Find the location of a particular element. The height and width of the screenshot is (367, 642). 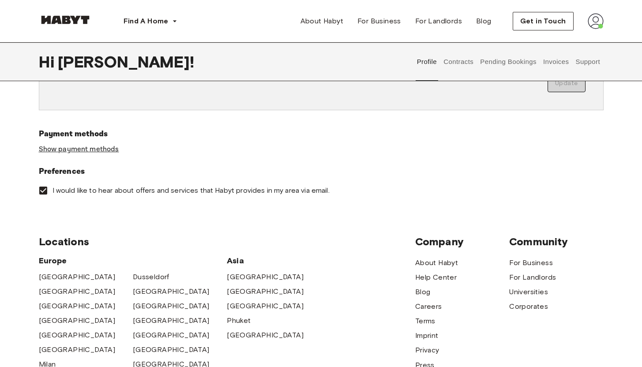

a: Terms is located at coordinates (425, 321).